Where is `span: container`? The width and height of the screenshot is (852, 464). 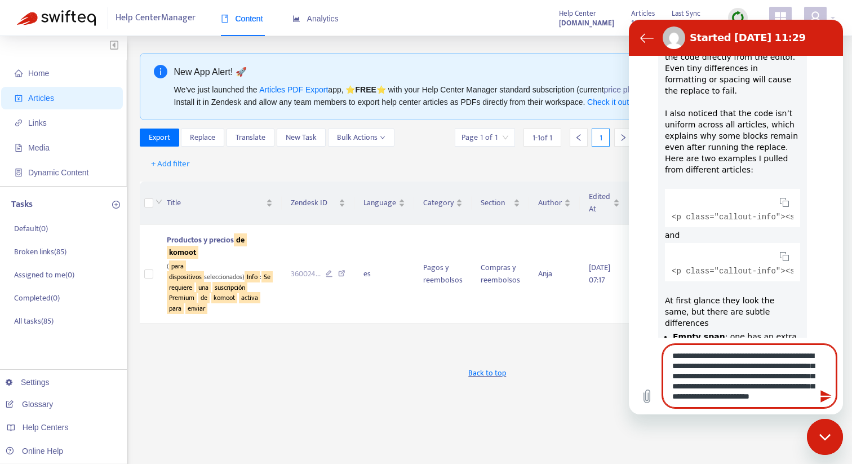
span: container is located at coordinates (19, 172).